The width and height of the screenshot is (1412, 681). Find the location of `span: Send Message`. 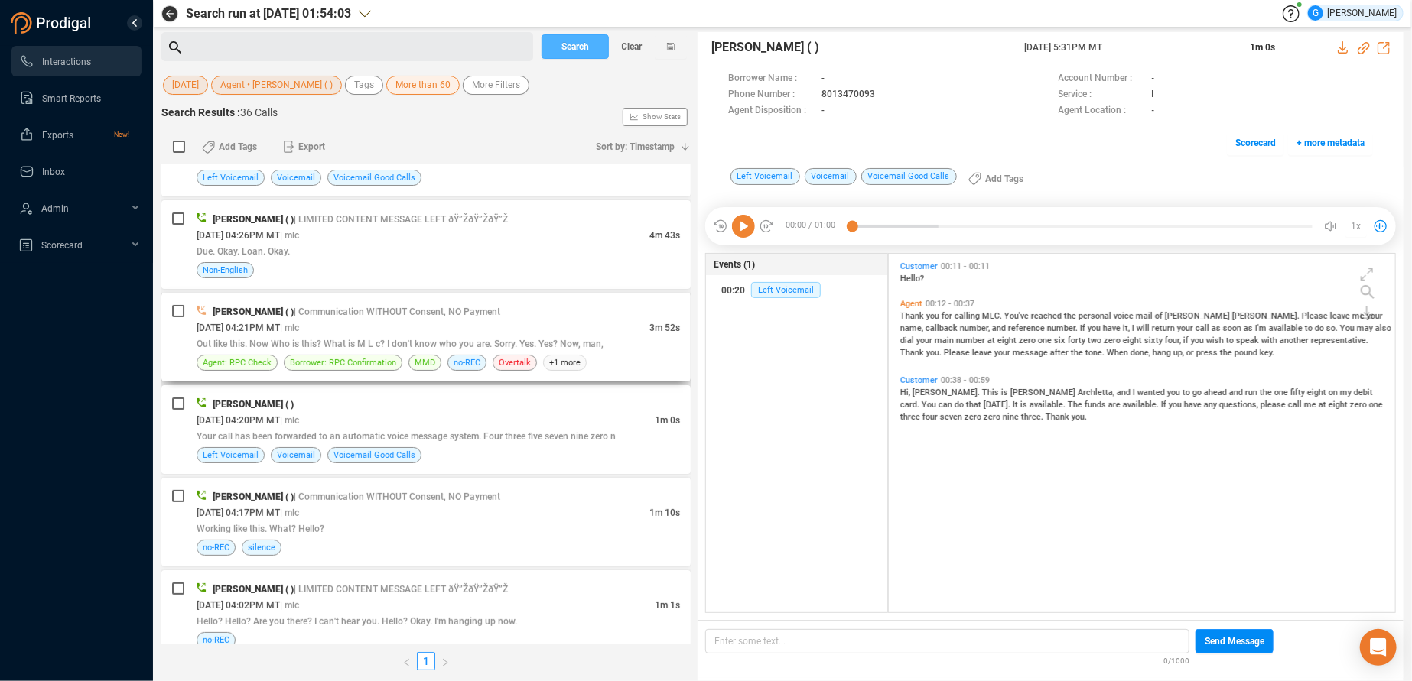

span: Send Message is located at coordinates (1234, 642).